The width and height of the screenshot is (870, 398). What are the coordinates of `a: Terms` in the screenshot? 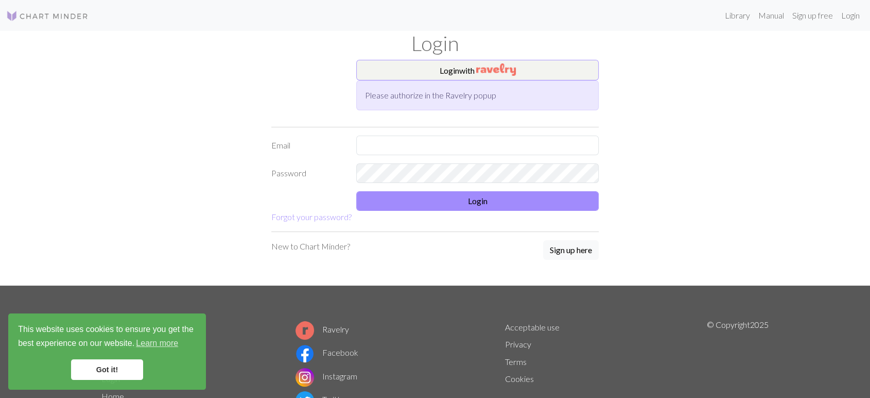 It's located at (516, 361).